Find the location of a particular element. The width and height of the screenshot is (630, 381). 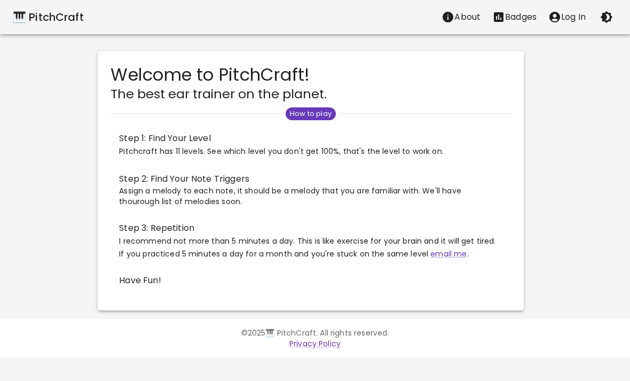

a: email me is located at coordinates (449, 254).